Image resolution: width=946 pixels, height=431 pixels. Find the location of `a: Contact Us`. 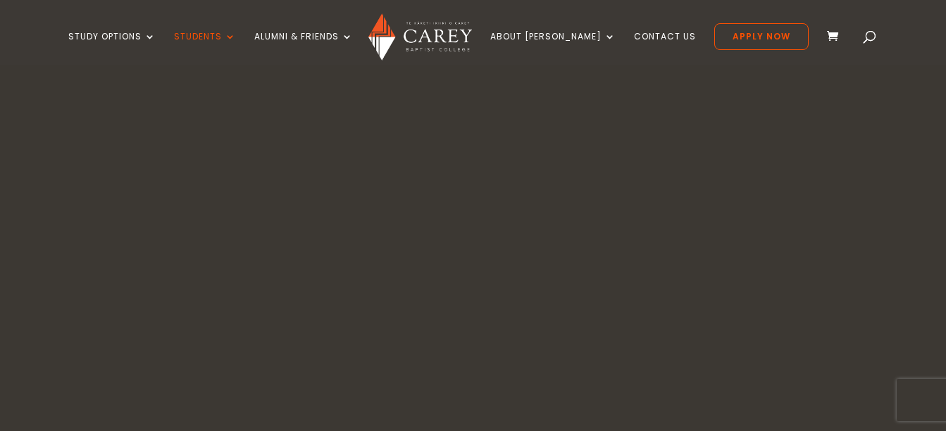

a: Contact Us is located at coordinates (665, 48).